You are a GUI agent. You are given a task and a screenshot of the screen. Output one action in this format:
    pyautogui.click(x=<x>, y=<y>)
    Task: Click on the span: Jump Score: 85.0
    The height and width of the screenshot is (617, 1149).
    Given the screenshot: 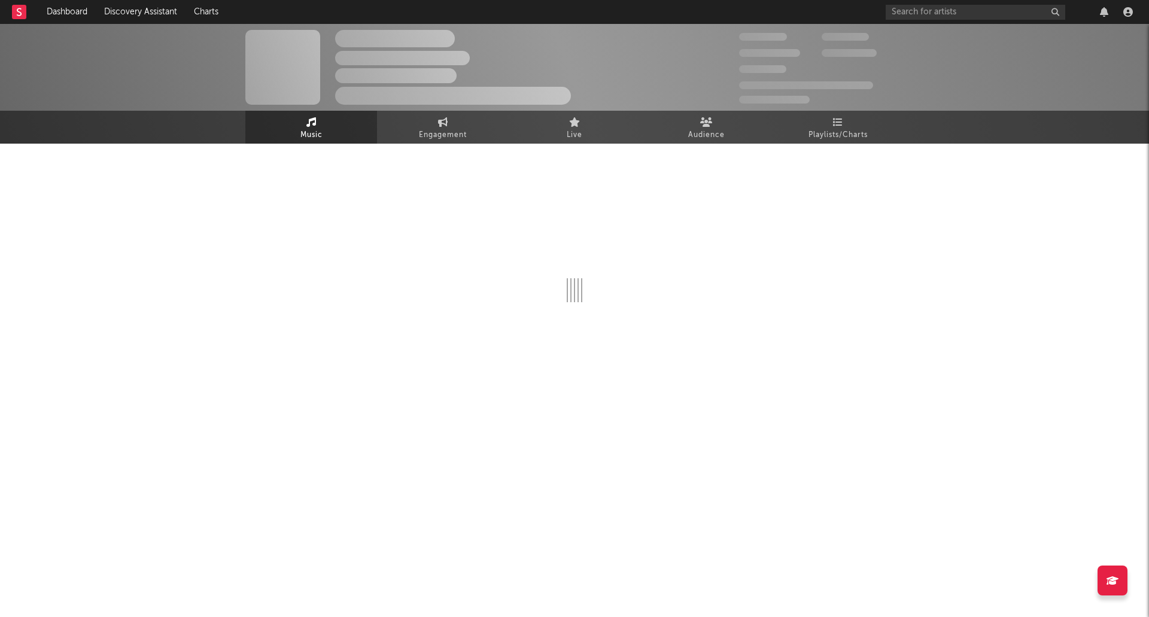 What is the action you would take?
    pyautogui.click(x=774, y=99)
    